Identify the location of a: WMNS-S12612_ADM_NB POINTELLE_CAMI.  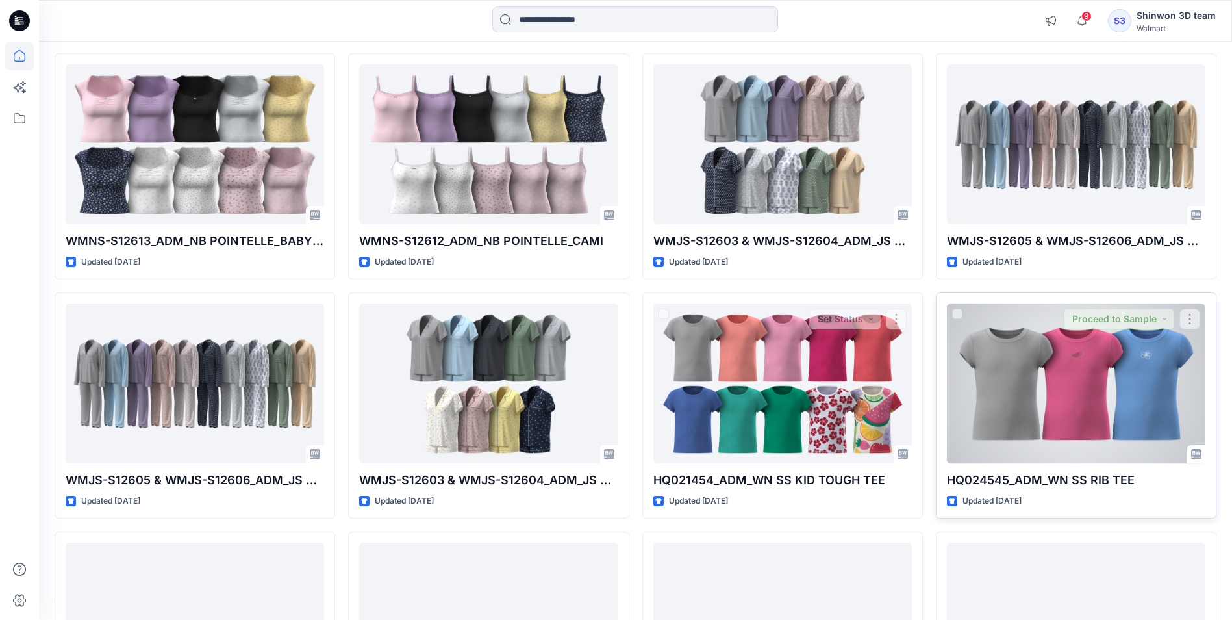
(488, 144).